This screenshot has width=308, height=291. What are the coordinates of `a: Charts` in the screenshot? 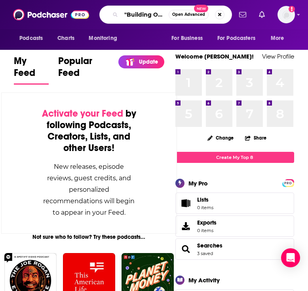 It's located at (66, 38).